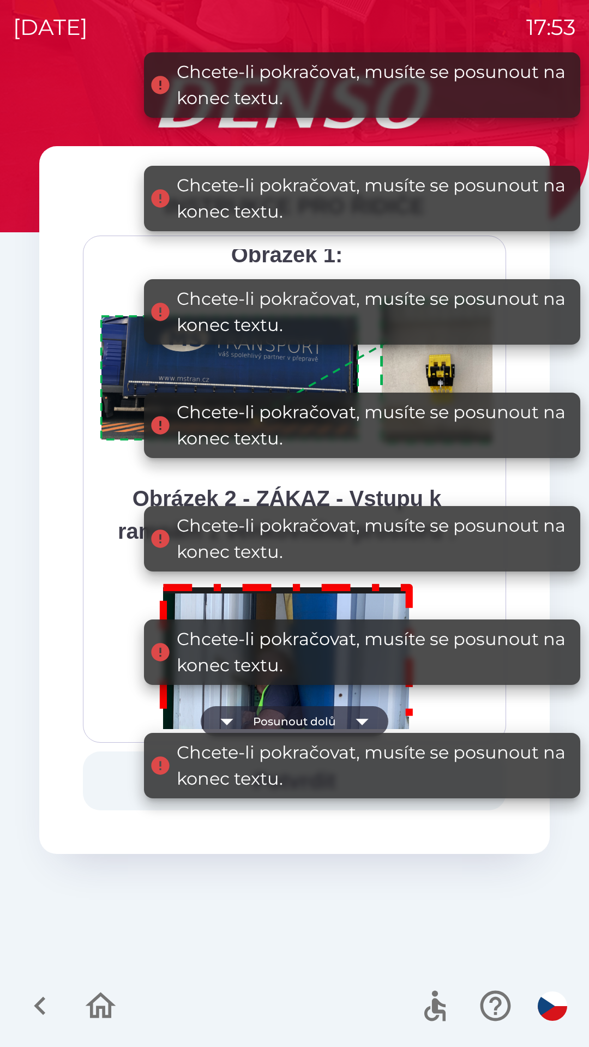 This screenshot has height=1047, width=589. I want to click on img: cs flag, so click(553, 1006).